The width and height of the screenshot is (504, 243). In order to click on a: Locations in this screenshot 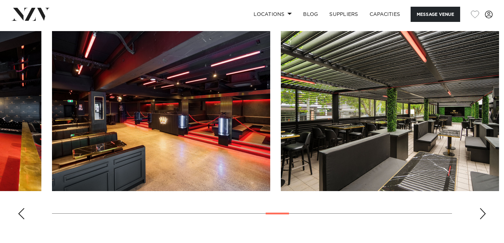, I will do `click(273, 14)`.